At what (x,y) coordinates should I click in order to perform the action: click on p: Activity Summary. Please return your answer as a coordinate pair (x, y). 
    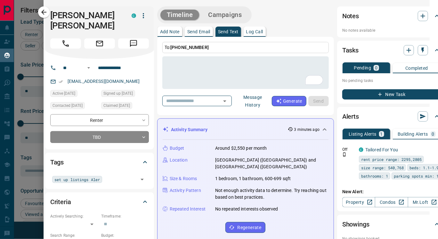
    Looking at the image, I should click on (189, 130).